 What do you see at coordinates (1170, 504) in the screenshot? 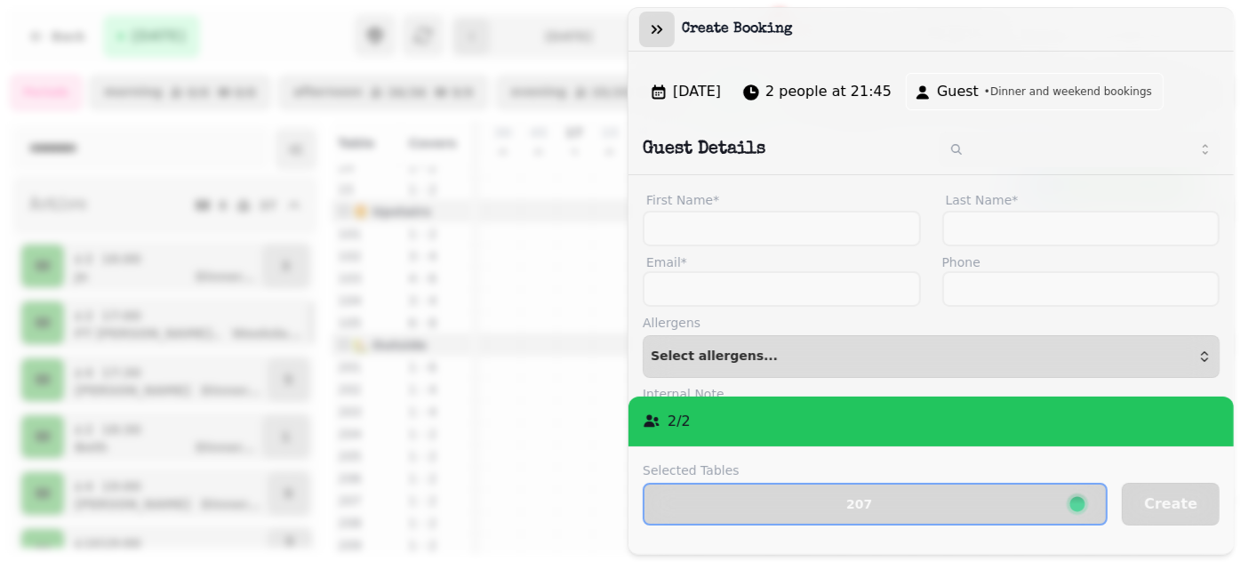
I see `button: Create` at bounding box center [1170, 504].